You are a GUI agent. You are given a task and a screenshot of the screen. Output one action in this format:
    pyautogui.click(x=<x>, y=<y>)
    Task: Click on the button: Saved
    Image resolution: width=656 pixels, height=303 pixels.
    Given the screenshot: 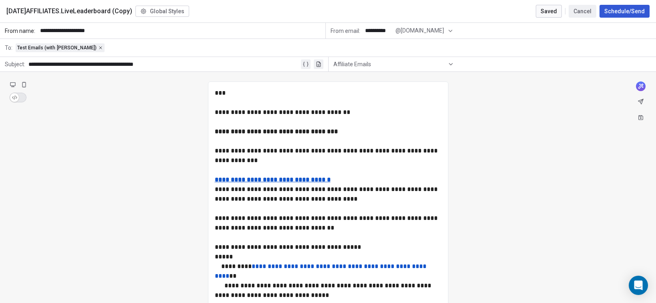 What is the action you would take?
    pyautogui.click(x=549, y=11)
    